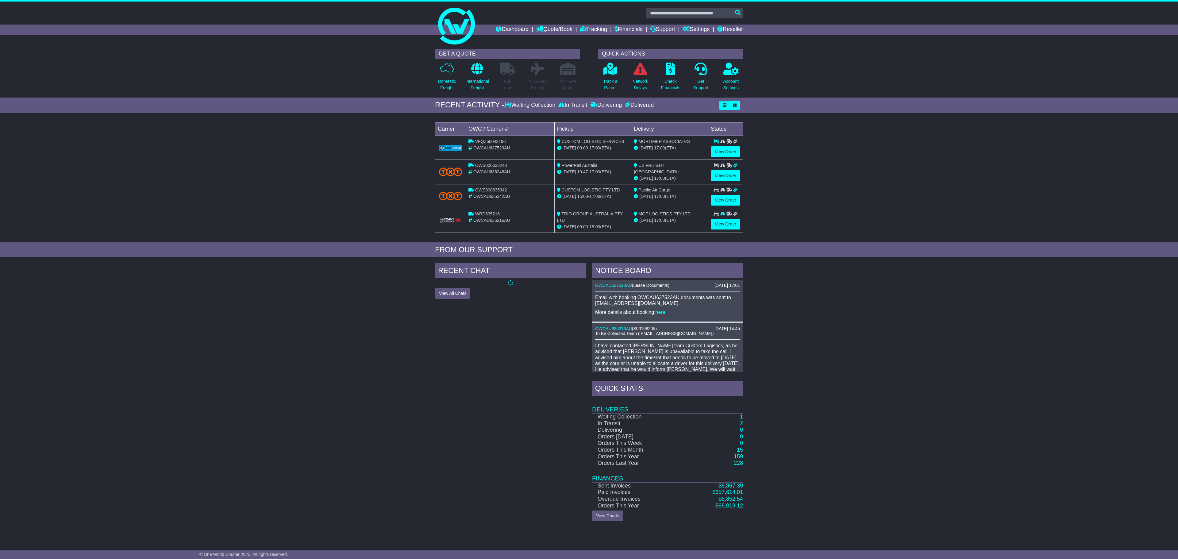  I want to click on span: S00108205, so click(644, 328).